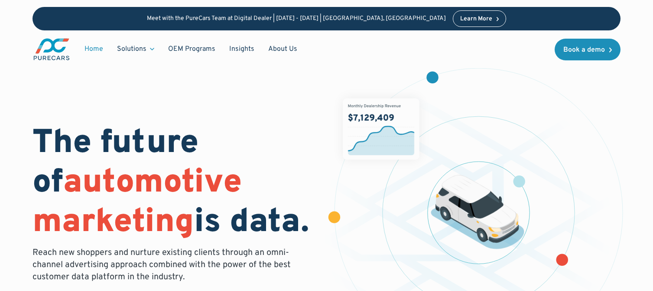 Image resolution: width=653 pixels, height=291 pixels. Describe the element at coordinates (52, 49) in the screenshot. I see `img: purecars logo` at that location.